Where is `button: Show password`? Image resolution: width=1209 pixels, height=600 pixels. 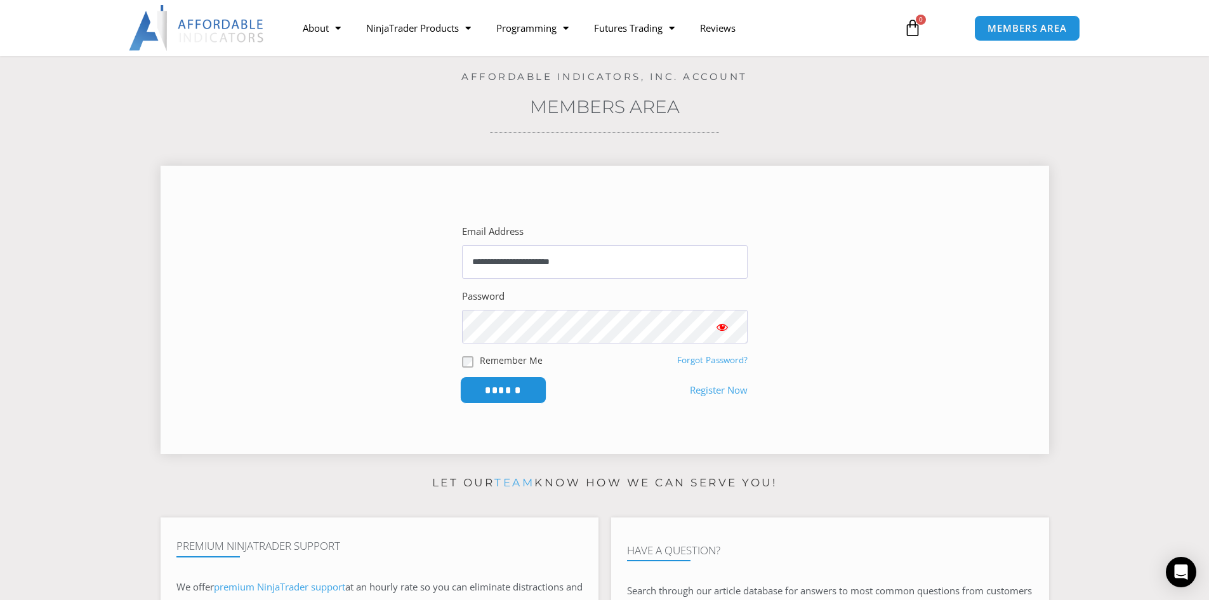 button: Show password is located at coordinates (722, 326).